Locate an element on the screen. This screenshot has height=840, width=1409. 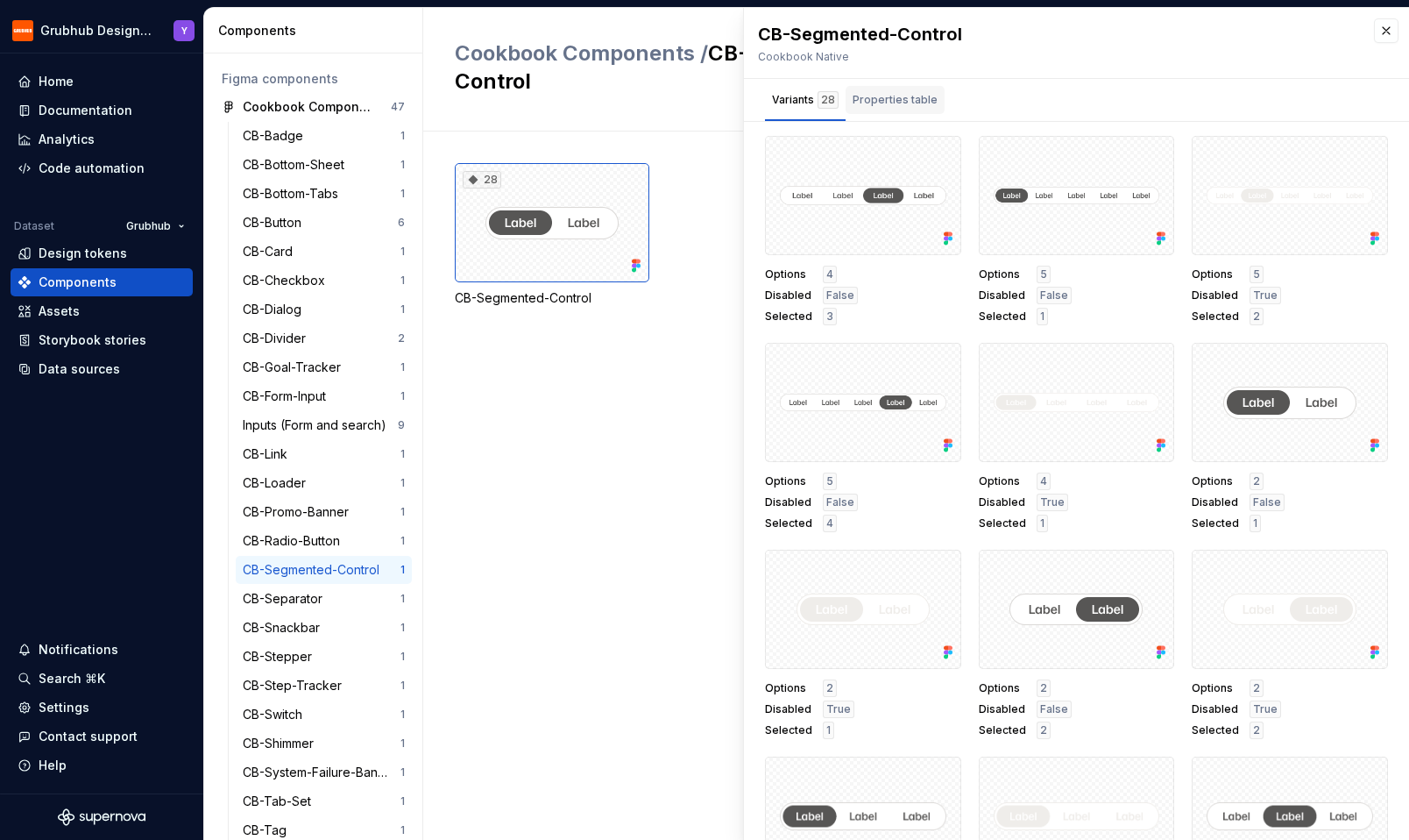
div: CB-Switch is located at coordinates (276, 715).